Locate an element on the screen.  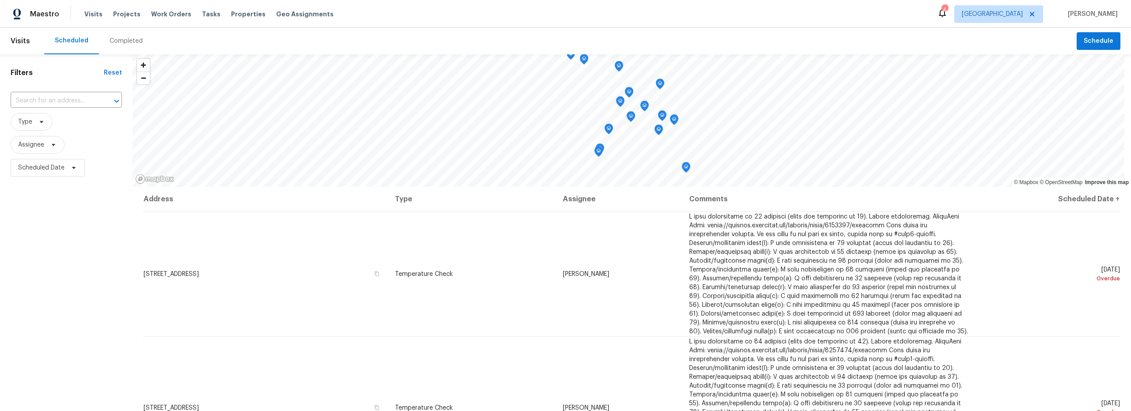
button: Copy Address is located at coordinates (377, 274).